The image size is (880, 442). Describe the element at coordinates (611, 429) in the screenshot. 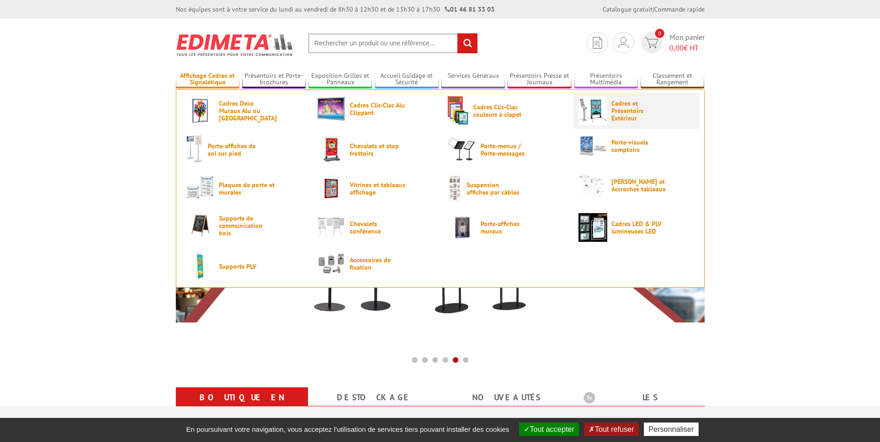

I see `button: Tout refuser` at that location.